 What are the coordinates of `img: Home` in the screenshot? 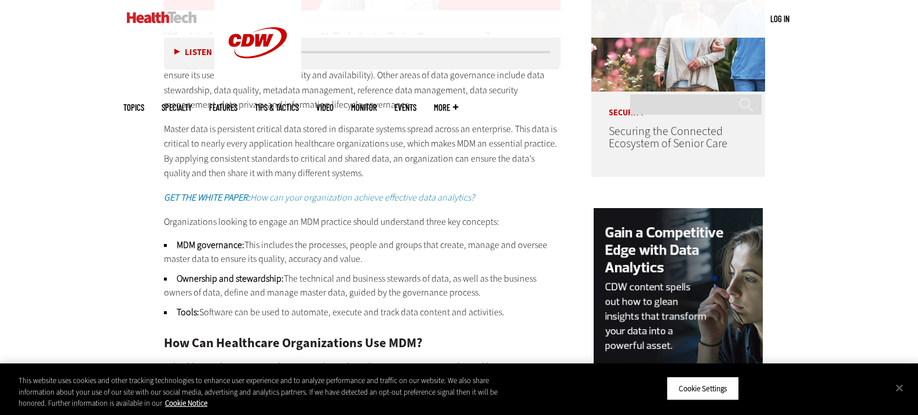 It's located at (162, 17).